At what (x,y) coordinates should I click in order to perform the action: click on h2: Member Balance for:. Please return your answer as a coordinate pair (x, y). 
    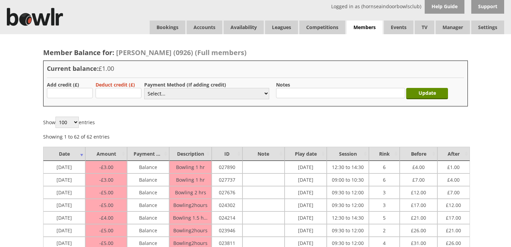
    Looking at the image, I should click on (255, 52).